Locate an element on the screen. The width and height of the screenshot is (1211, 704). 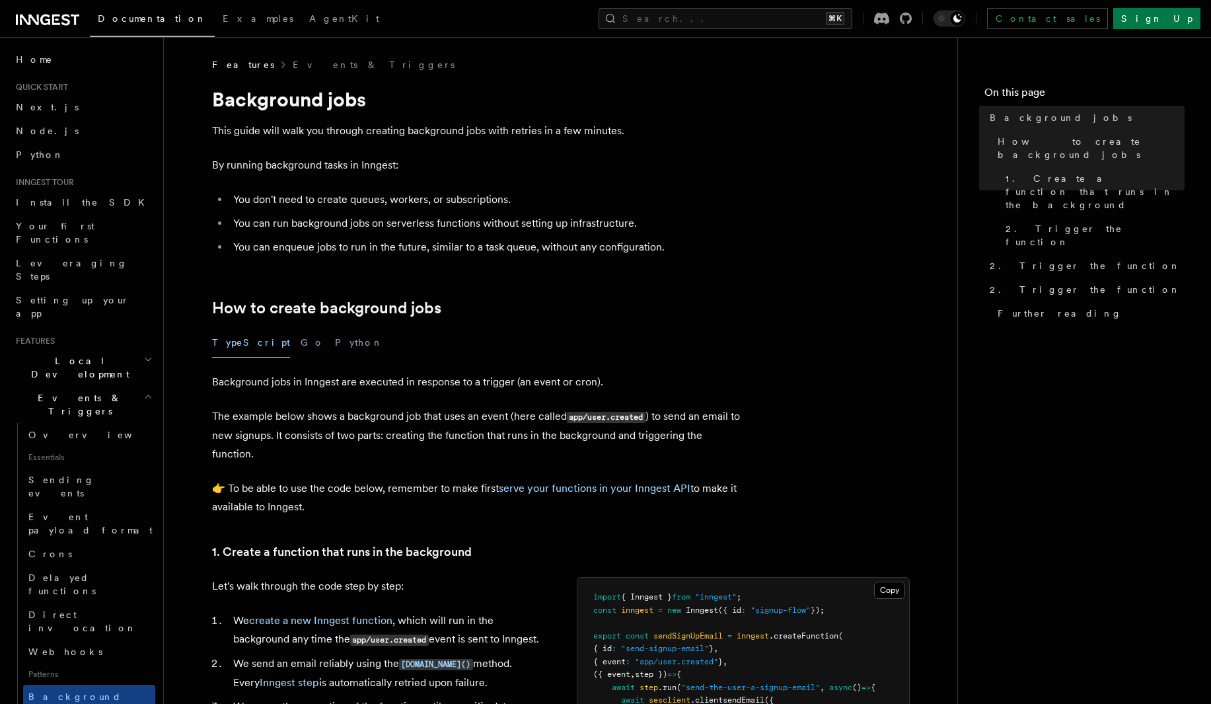
a: Examples is located at coordinates (258, 20).